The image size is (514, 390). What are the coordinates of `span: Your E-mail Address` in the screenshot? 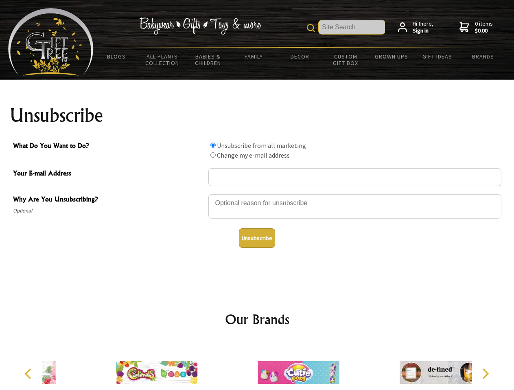 It's located at (109, 174).